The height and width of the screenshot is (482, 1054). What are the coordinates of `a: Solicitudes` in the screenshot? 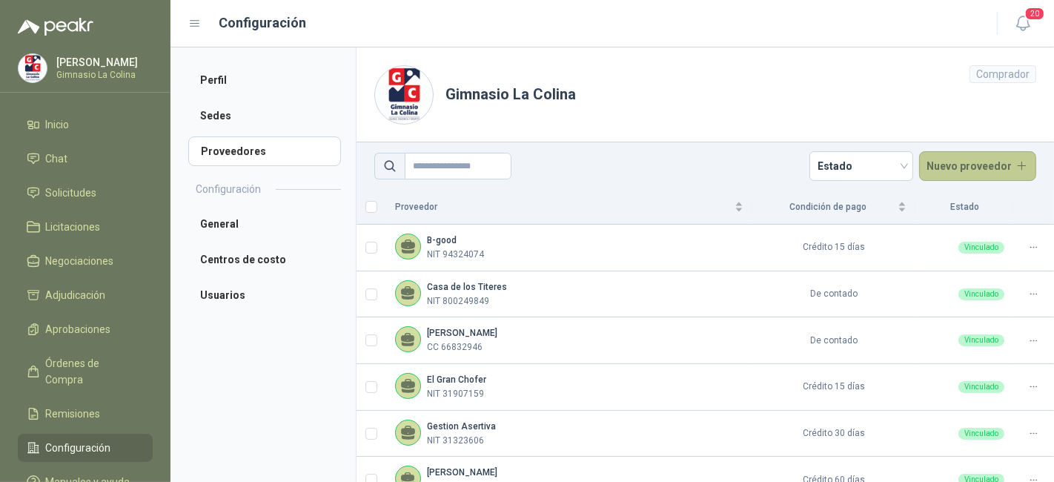 It's located at (85, 193).